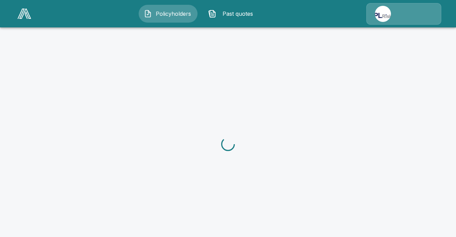 This screenshot has width=456, height=237. What do you see at coordinates (24, 14) in the screenshot?
I see `img: AA Logo` at bounding box center [24, 14].